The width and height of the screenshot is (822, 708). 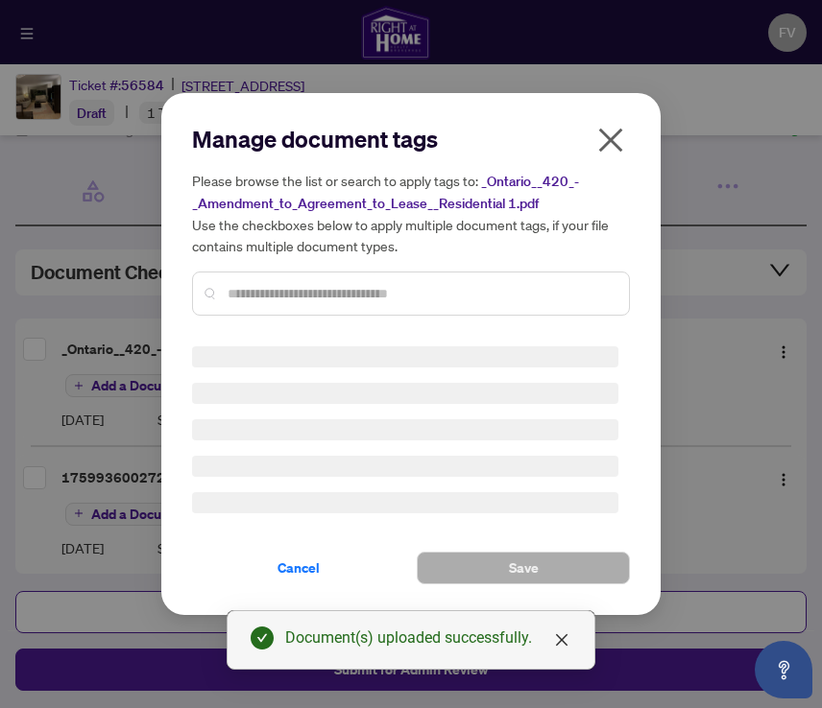 What do you see at coordinates (262, 638) in the screenshot?
I see `span: check-circle` at bounding box center [262, 638].